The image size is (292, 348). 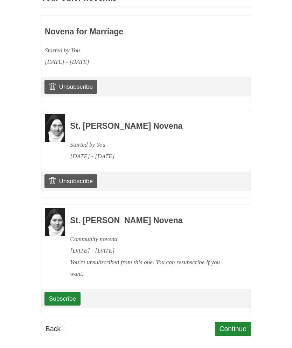 What do you see at coordinates (126, 32) in the screenshot?
I see `h3: Novena for Marriage` at bounding box center [126, 32].